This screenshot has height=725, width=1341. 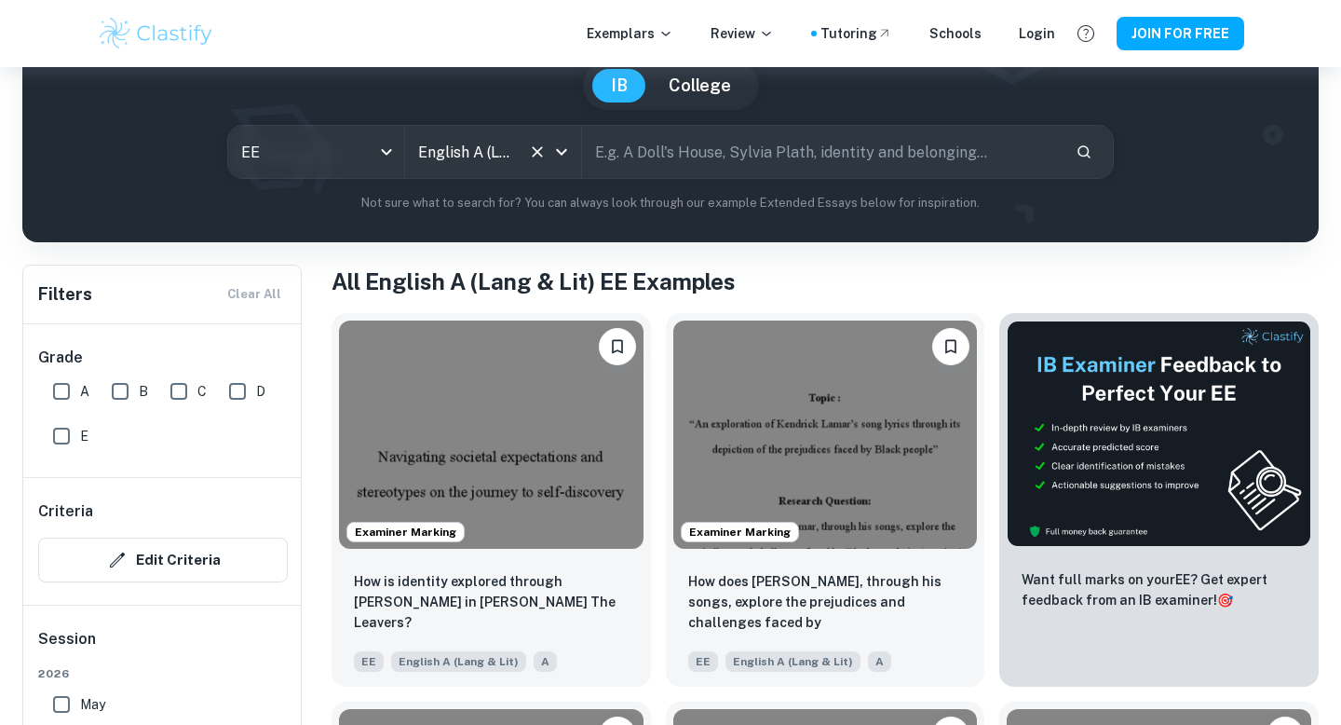 What do you see at coordinates (825, 281) in the screenshot?
I see `h1: All English A (Lang & Lit) EE Examples` at bounding box center [825, 281].